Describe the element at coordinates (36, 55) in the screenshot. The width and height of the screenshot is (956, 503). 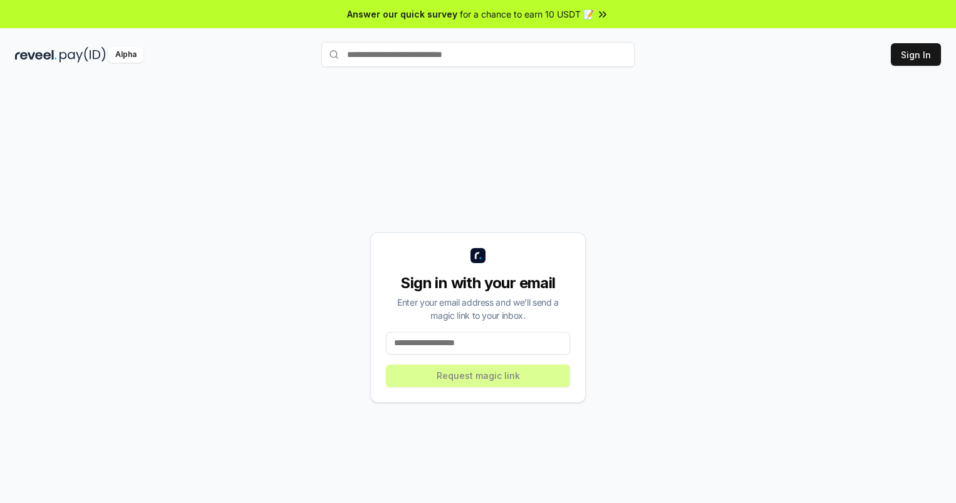
I see `img: reveel_dark` at that location.